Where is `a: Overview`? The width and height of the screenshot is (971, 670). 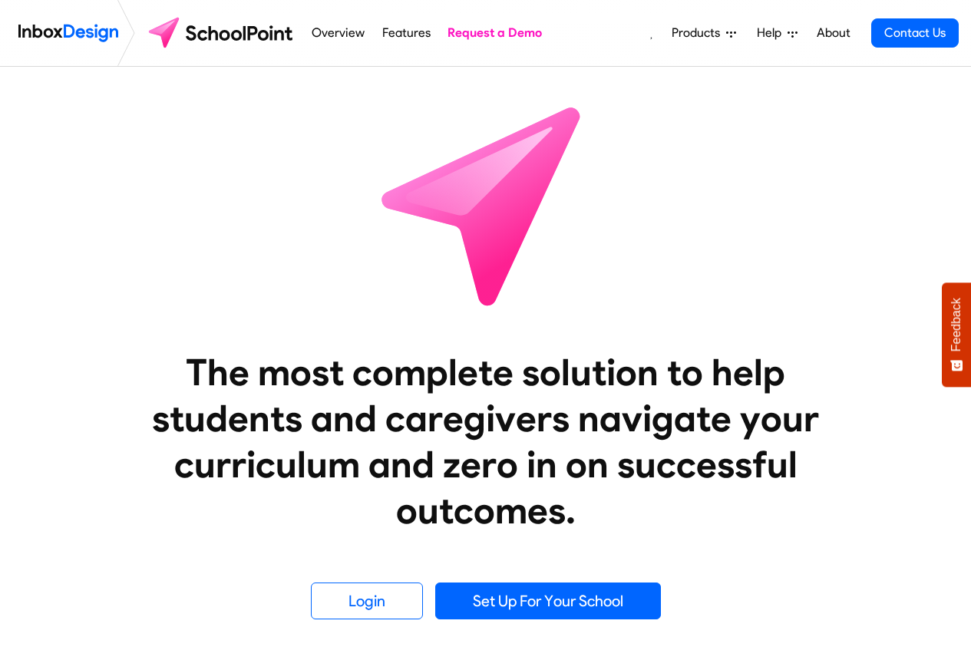 a: Overview is located at coordinates (338, 33).